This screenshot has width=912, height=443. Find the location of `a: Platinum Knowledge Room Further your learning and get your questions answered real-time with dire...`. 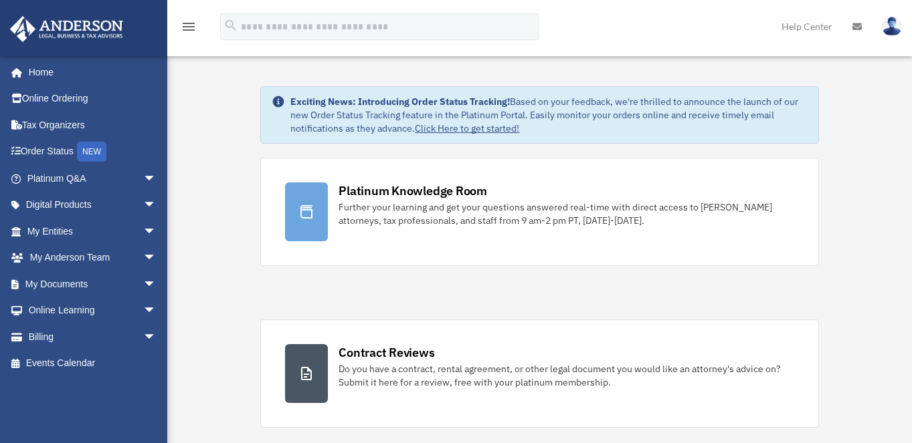

a: Platinum Knowledge Room Further your learning and get your questions answered real-time with dire... is located at coordinates (539, 212).